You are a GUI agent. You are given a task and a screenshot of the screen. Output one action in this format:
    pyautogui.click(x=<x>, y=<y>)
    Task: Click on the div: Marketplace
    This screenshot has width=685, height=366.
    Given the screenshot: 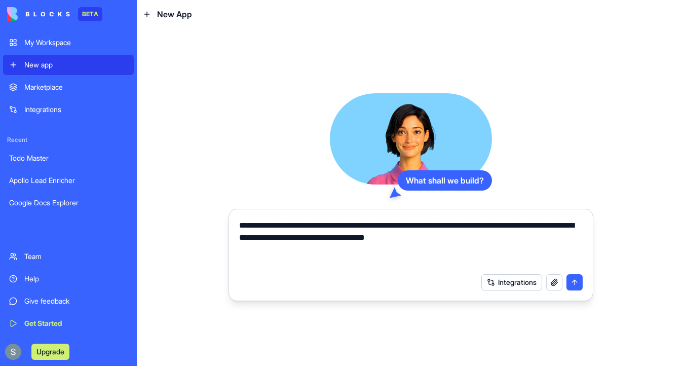 What is the action you would take?
    pyautogui.click(x=76, y=87)
    